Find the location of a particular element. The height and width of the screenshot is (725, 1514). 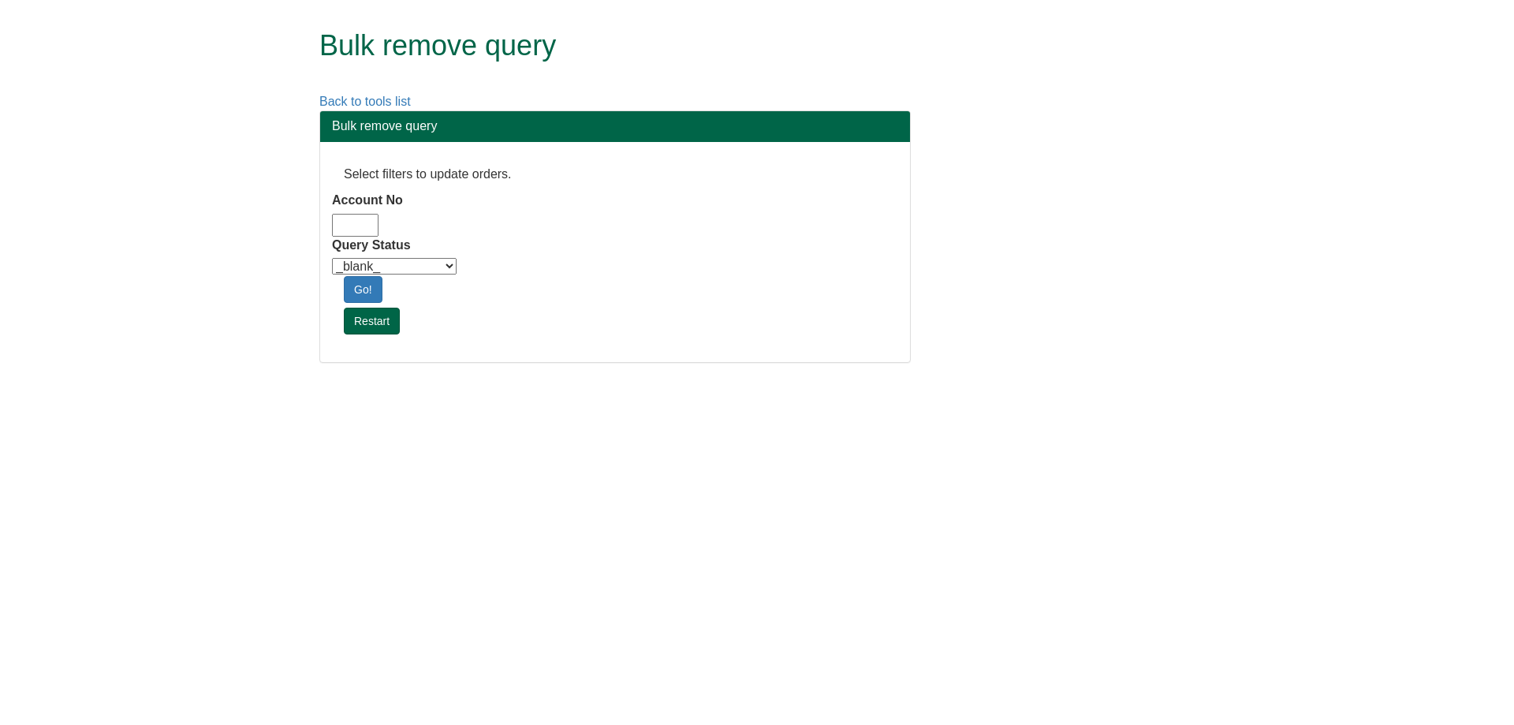

label: Query Status is located at coordinates (371, 245).